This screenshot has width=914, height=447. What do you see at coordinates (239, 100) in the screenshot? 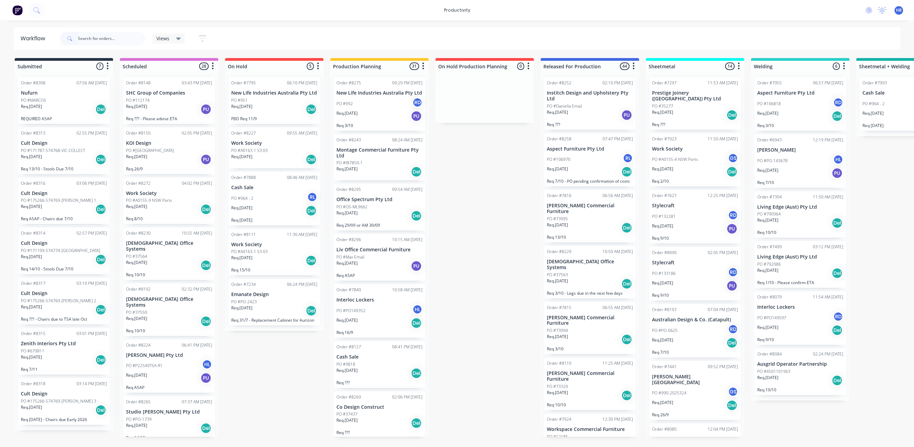
I see `p: PO #951` at bounding box center [239, 100].